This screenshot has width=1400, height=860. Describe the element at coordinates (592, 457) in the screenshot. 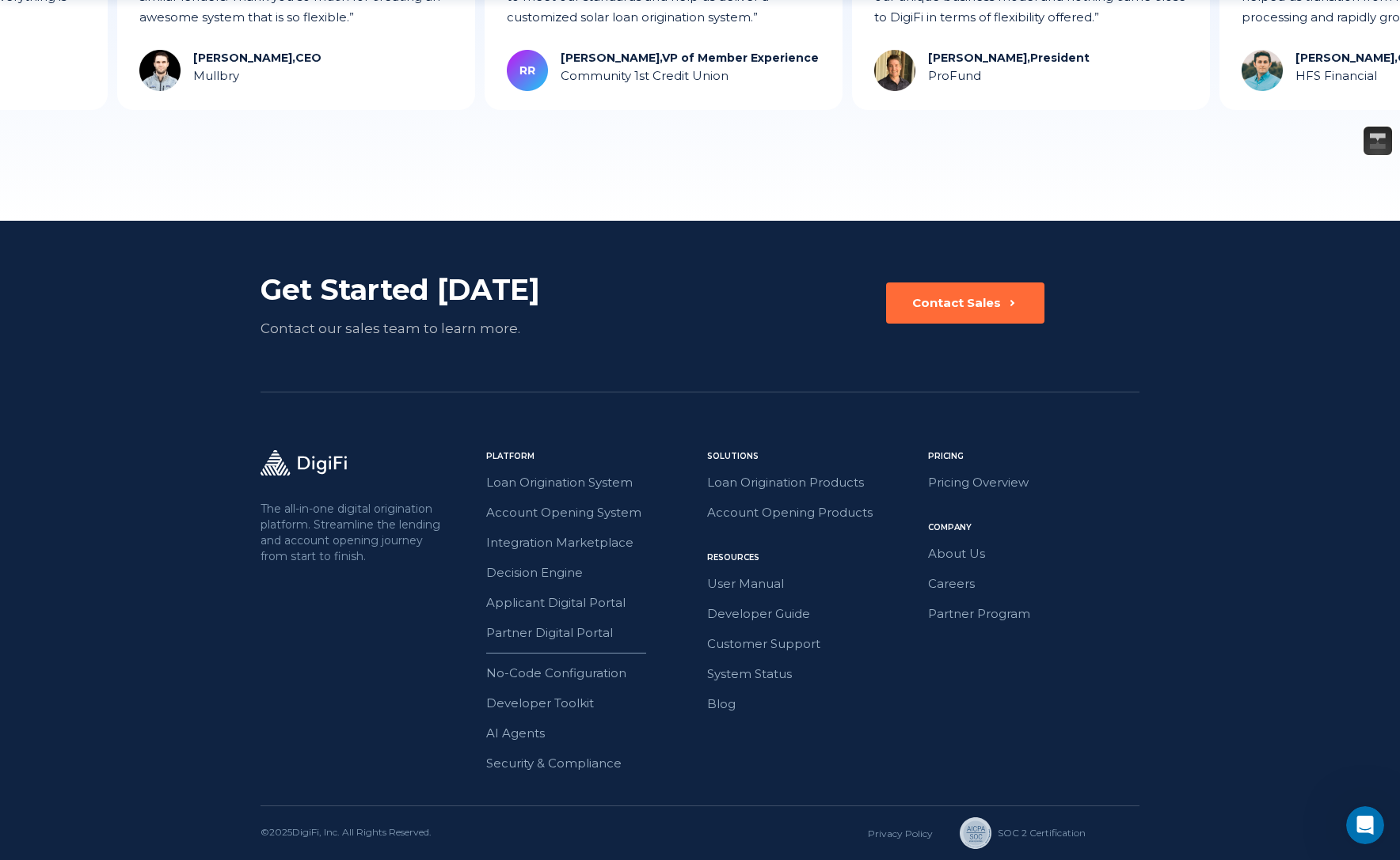

I see `div: Platform` at that location.